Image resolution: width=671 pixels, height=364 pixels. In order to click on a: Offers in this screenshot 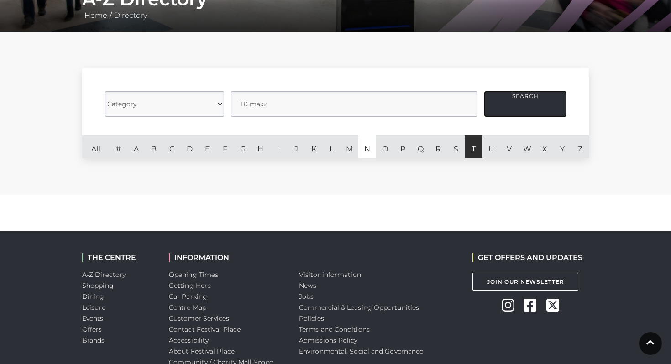, I will do `click(92, 329)`.